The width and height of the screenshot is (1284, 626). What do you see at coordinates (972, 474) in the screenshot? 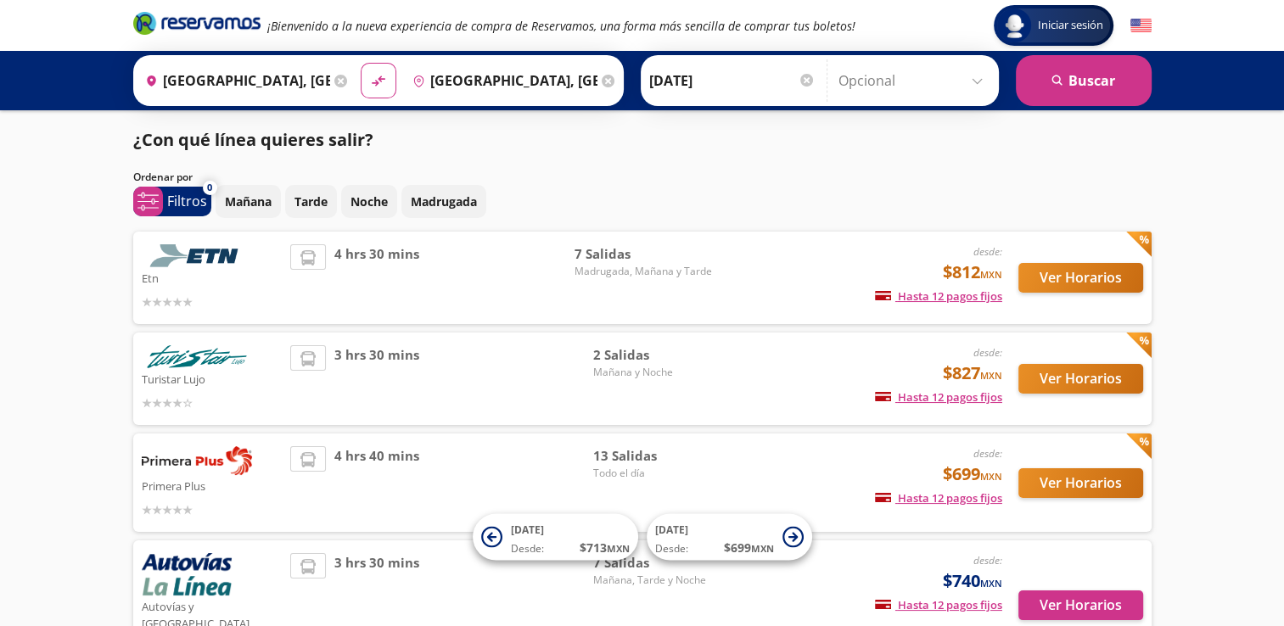
I see `span: $699` at bounding box center [972, 474].